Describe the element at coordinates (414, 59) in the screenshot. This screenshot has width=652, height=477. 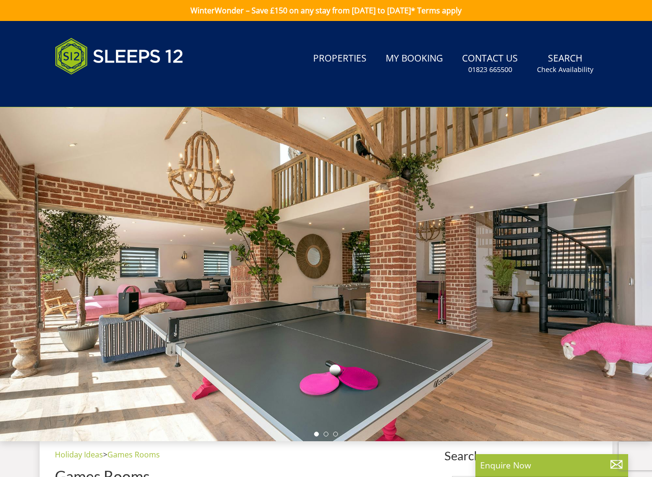
I see `a: My Booking` at that location.